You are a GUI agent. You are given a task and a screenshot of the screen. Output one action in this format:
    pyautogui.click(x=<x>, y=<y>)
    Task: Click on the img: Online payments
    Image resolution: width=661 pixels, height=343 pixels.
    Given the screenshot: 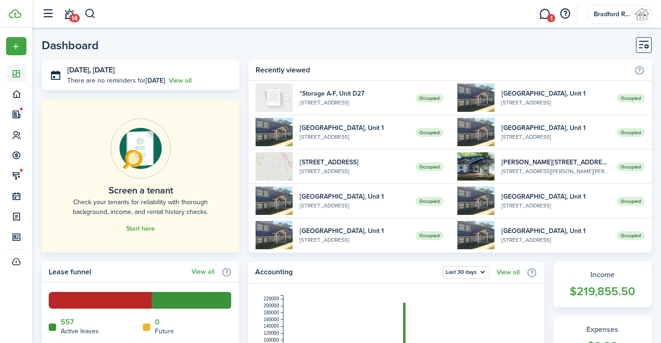 What is the action you would take?
    pyautogui.click(x=141, y=149)
    